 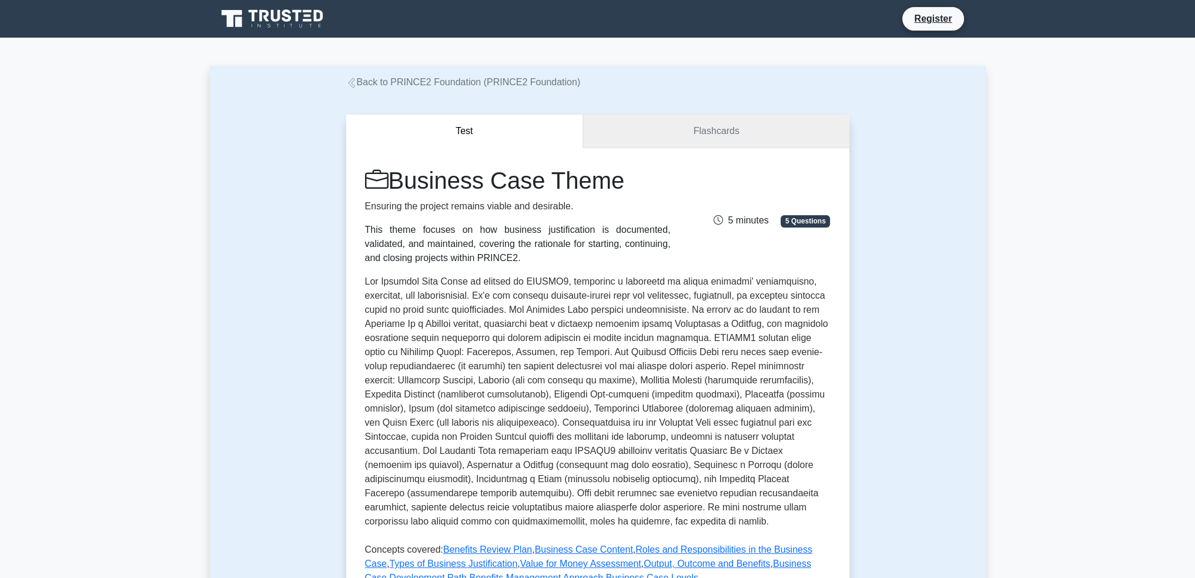 What do you see at coordinates (518, 206) in the screenshot?
I see `p: Ensuring the project remains viable and desirable.` at bounding box center [518, 206].